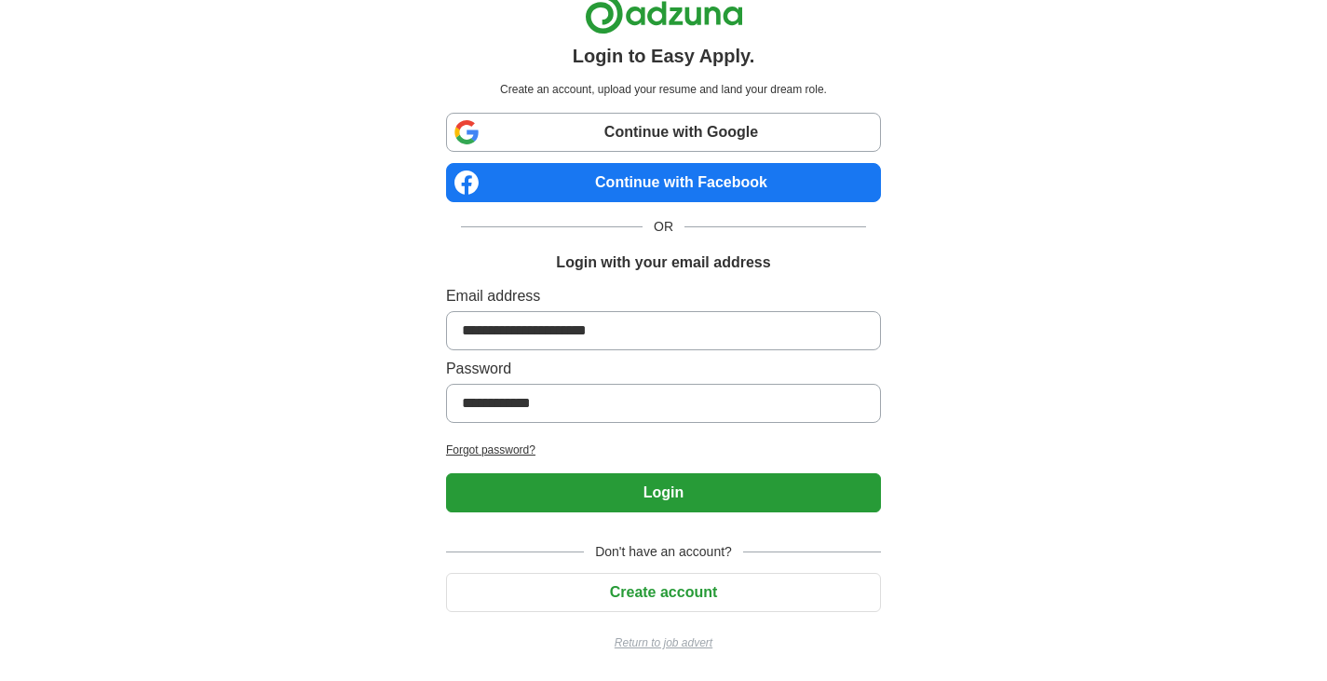  Describe the element at coordinates (663, 132) in the screenshot. I see `a: Continue with Google` at that location.